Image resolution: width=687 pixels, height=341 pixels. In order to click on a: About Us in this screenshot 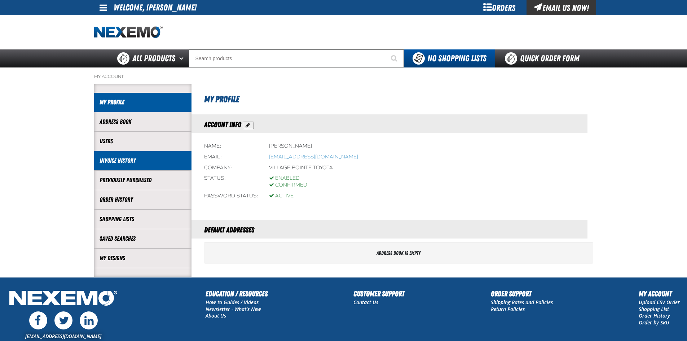, I will do `click(216, 315)`.